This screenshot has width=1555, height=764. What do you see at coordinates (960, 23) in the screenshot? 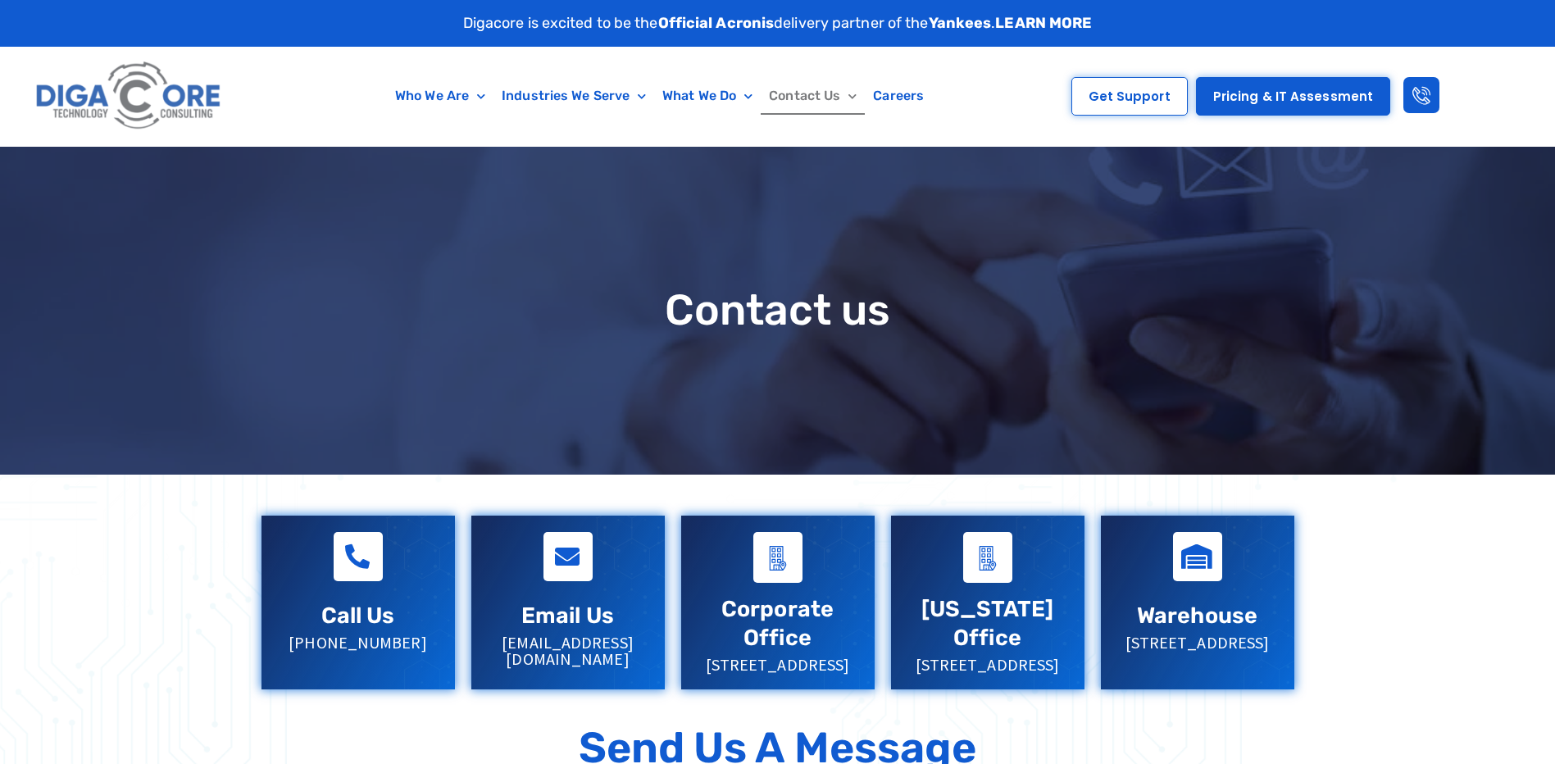
I see `strong: Yankees` at bounding box center [960, 23].